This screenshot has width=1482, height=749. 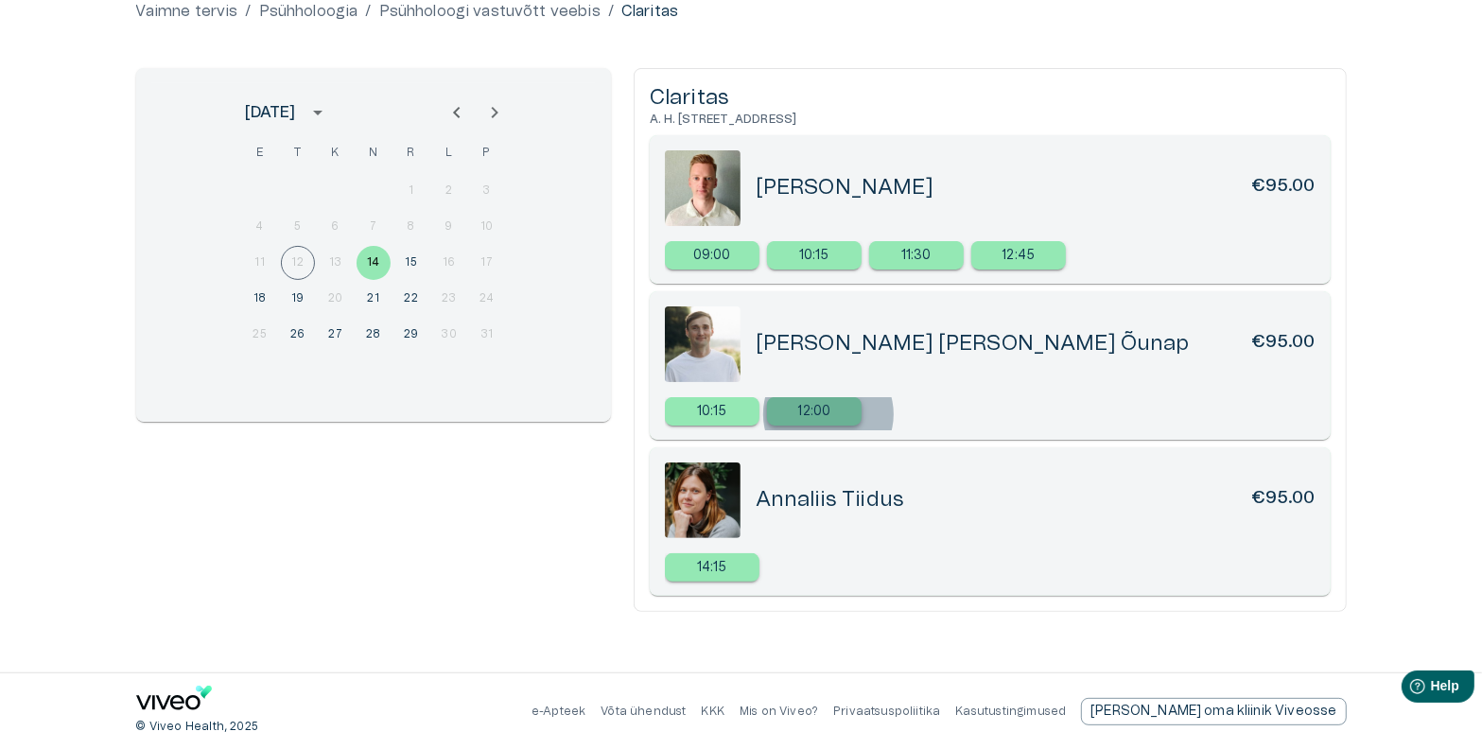 What do you see at coordinates (298, 153) in the screenshot?
I see `span: teisipäev` at bounding box center [298, 153].